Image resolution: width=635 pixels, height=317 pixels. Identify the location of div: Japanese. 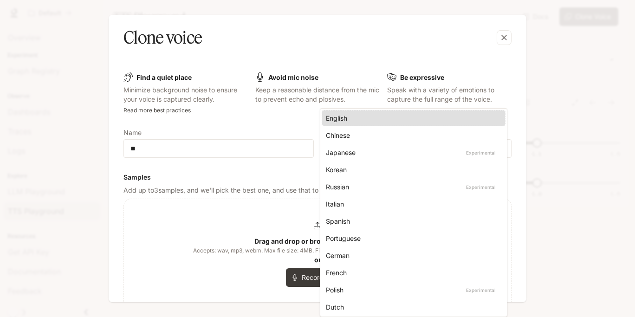
(412, 152).